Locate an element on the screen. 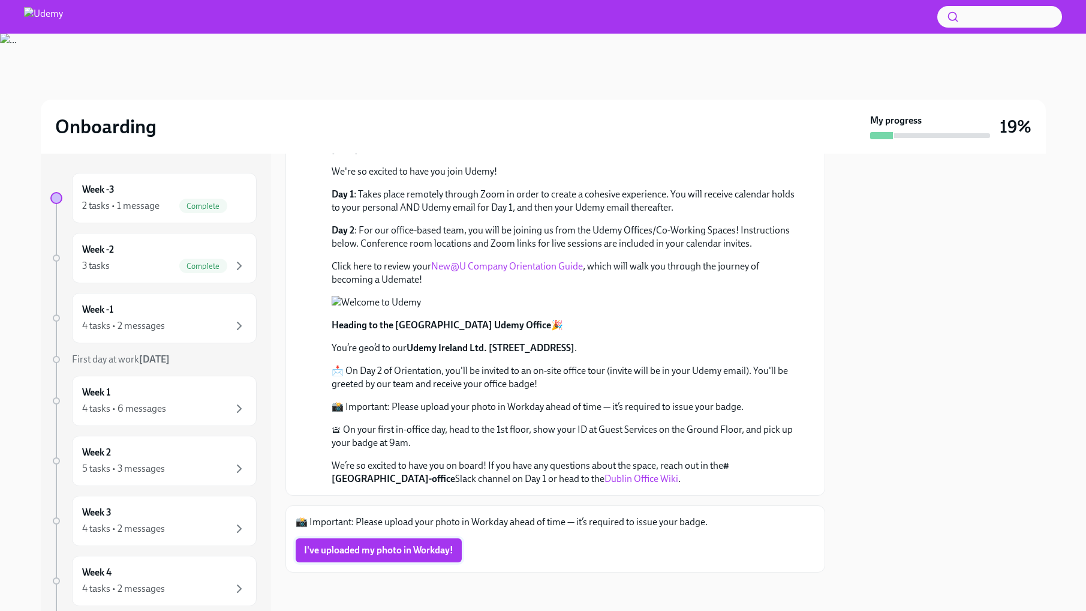 This screenshot has width=1086, height=611. span: I've uploaded my photo in Workday! is located at coordinates (378, 550).